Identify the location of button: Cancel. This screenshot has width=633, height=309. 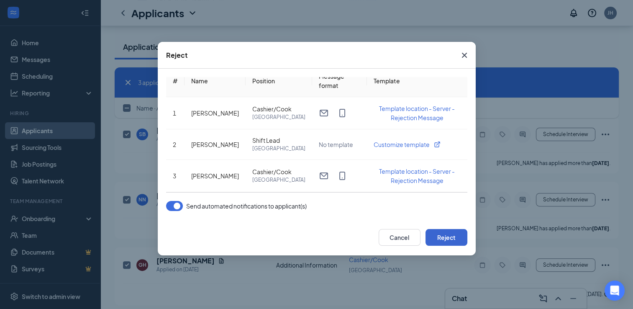
(399, 237).